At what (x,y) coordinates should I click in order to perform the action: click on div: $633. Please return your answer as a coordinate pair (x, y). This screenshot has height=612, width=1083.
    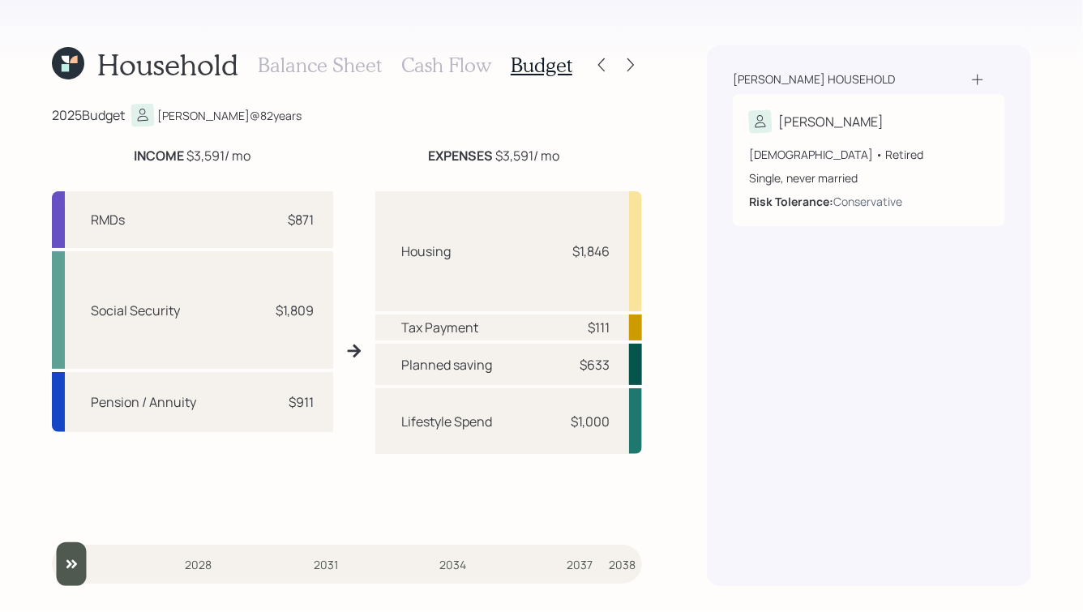
    Looking at the image, I should click on (594, 365).